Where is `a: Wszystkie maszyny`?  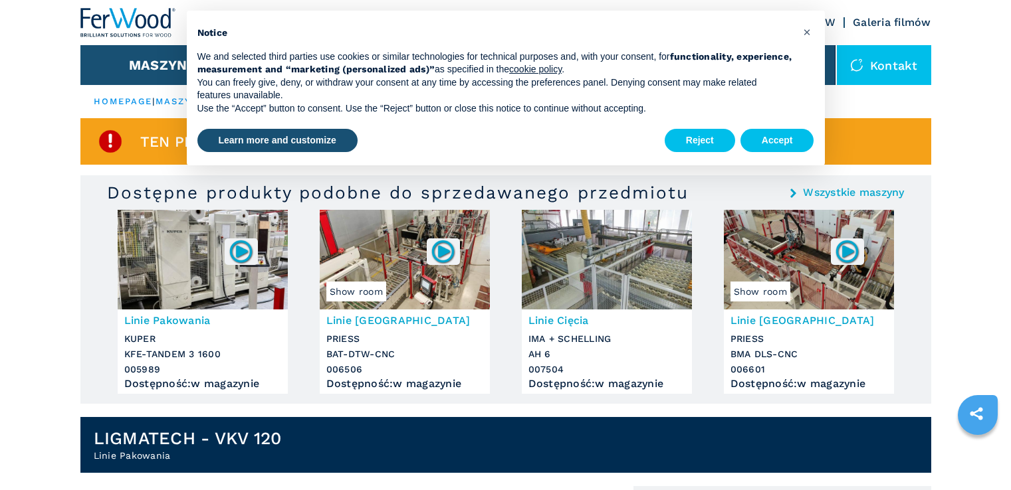
a: Wszystkie maszyny is located at coordinates (853, 193).